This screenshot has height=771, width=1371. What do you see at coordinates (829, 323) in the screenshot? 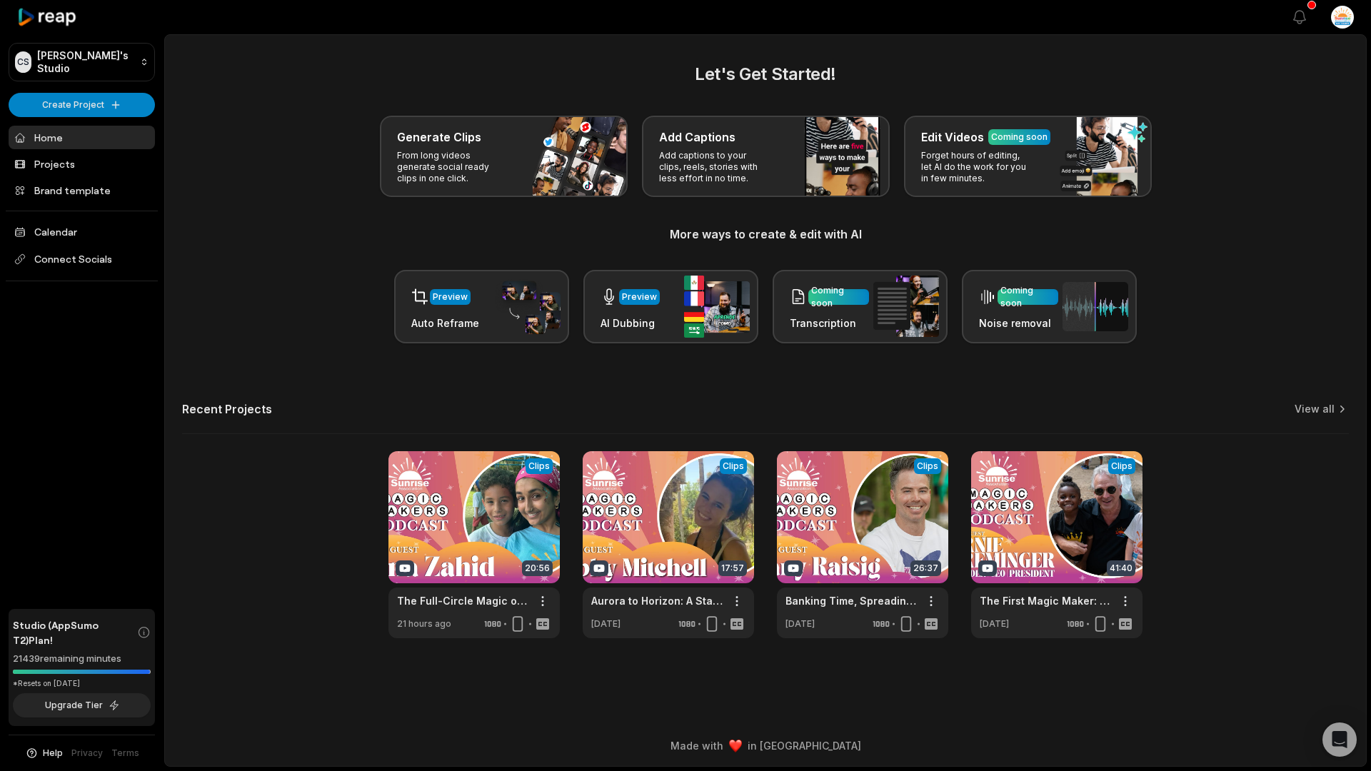
I see `h3: Transcription` at bounding box center [829, 323].